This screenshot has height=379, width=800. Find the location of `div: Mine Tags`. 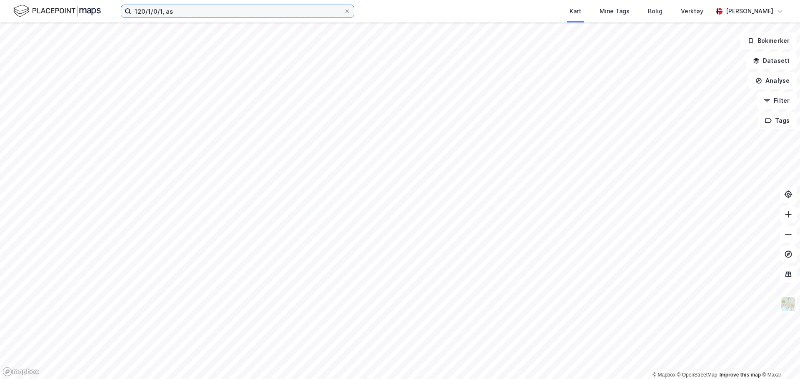

div: Mine Tags is located at coordinates (614, 11).